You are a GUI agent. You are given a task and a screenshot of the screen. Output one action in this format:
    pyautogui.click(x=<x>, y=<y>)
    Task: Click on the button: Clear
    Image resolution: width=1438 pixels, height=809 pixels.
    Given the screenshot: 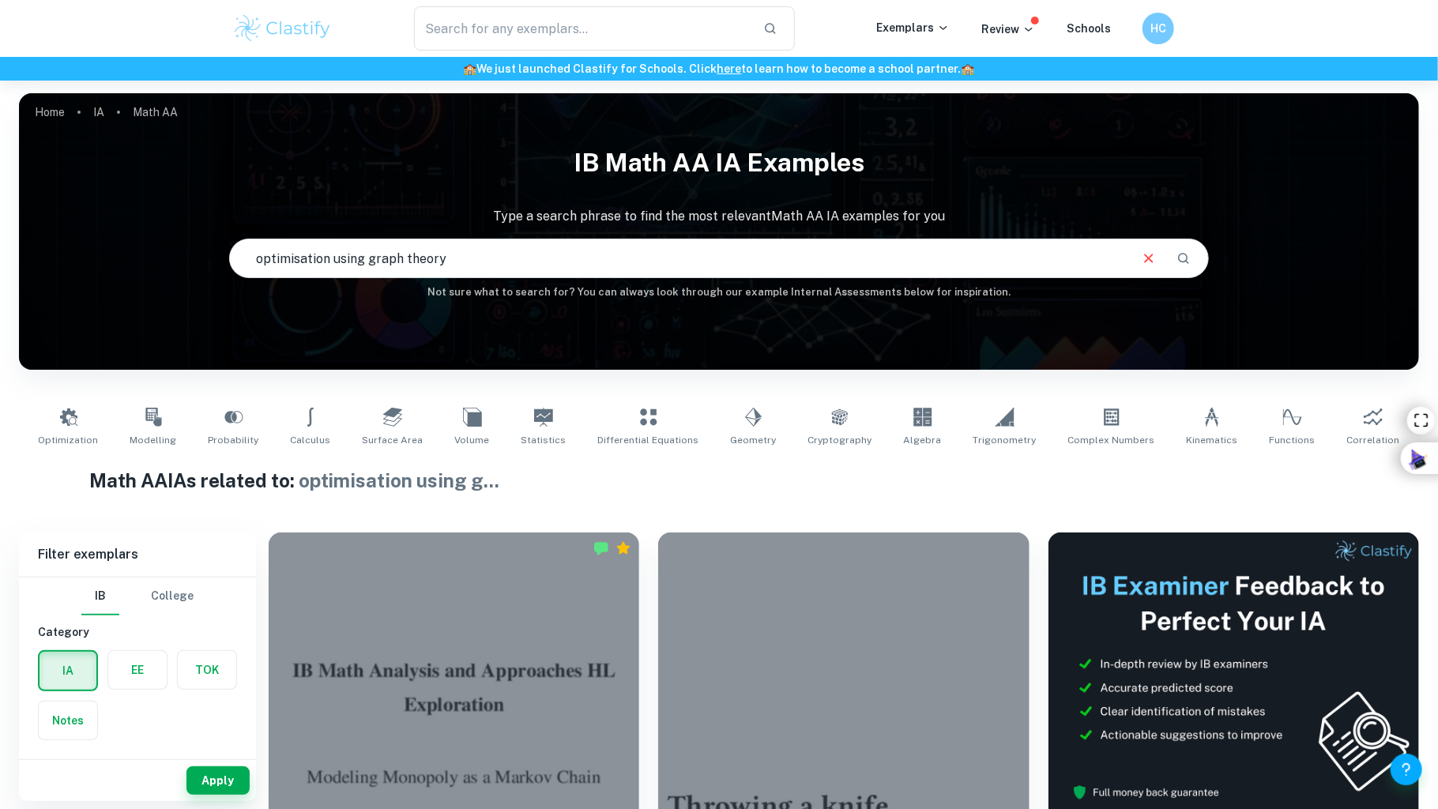 What is the action you would take?
    pyautogui.click(x=1149, y=258)
    